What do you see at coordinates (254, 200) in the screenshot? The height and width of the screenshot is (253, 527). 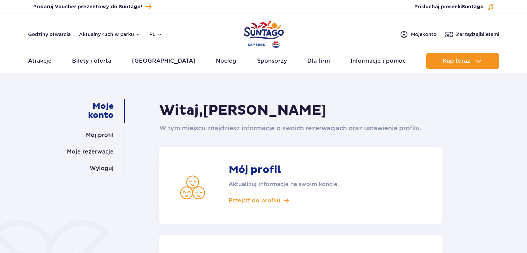 I see `span: Przejdź do profilu` at bounding box center [254, 200].